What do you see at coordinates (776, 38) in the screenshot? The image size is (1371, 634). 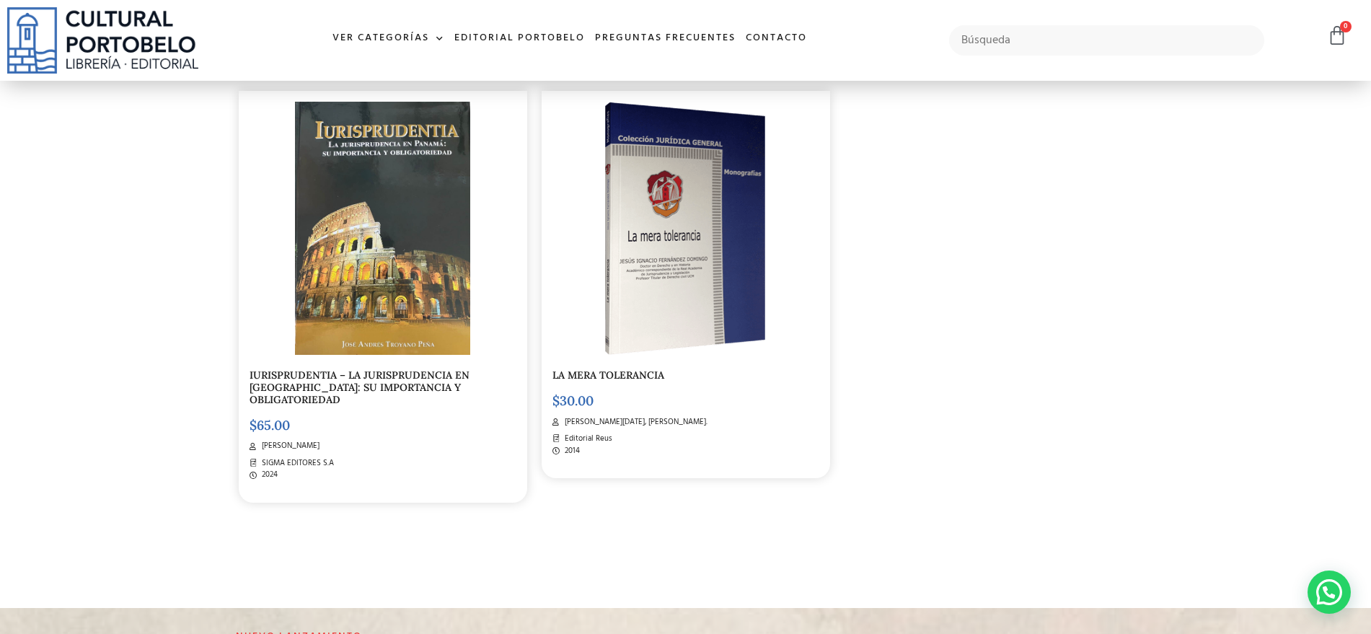 I see `a: Contacto` at bounding box center [776, 38].